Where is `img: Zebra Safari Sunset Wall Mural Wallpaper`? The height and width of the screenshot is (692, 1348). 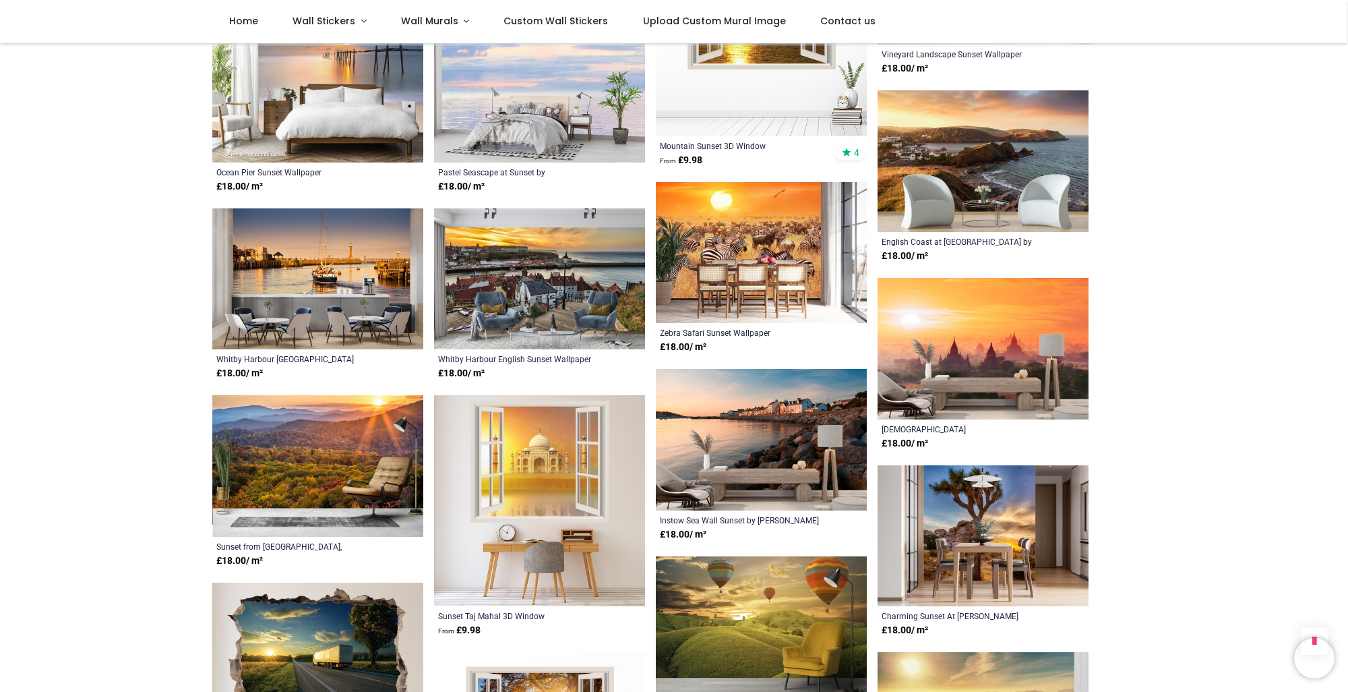
img: Zebra Safari Sunset Wall Mural Wallpaper is located at coordinates (761, 253).